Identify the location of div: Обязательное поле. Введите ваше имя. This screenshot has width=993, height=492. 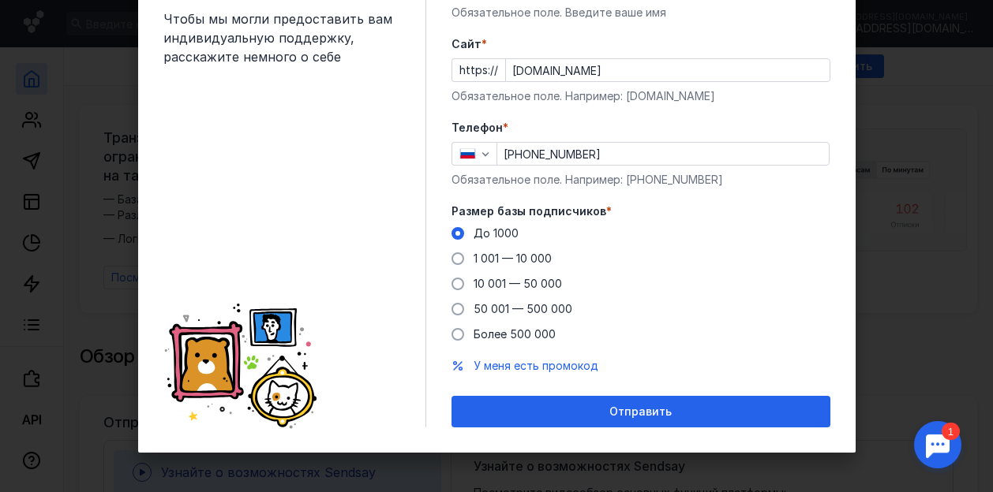
(641, 13).